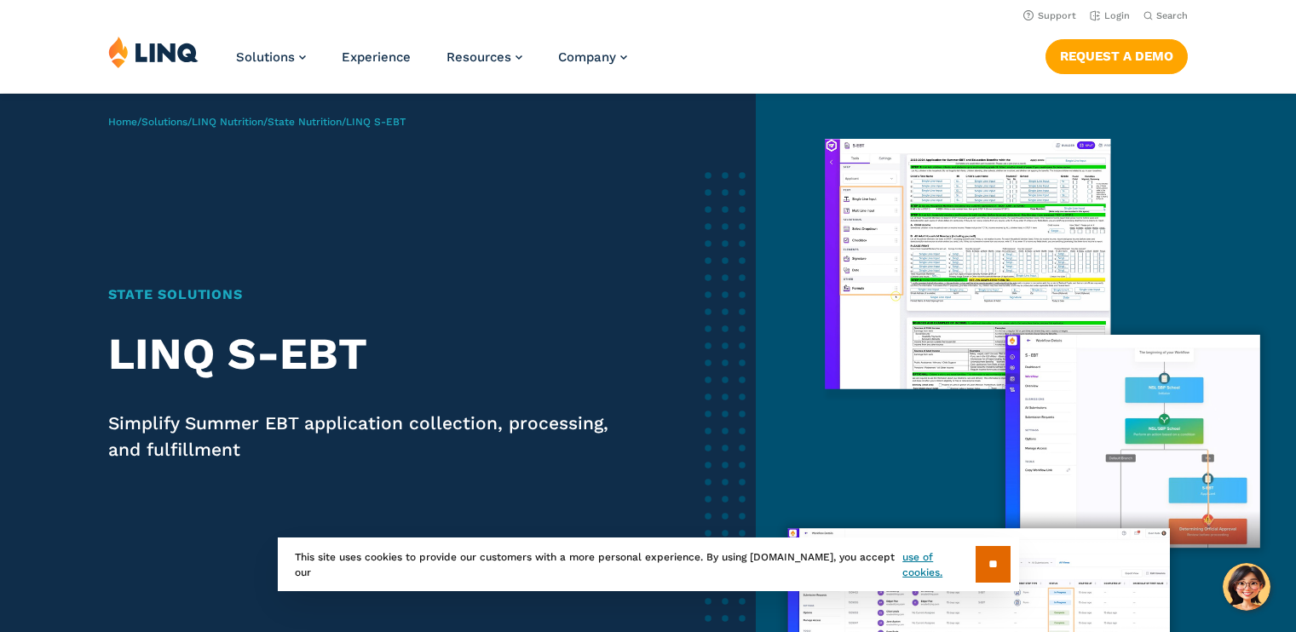  I want to click on a: State Nutrition, so click(304, 122).